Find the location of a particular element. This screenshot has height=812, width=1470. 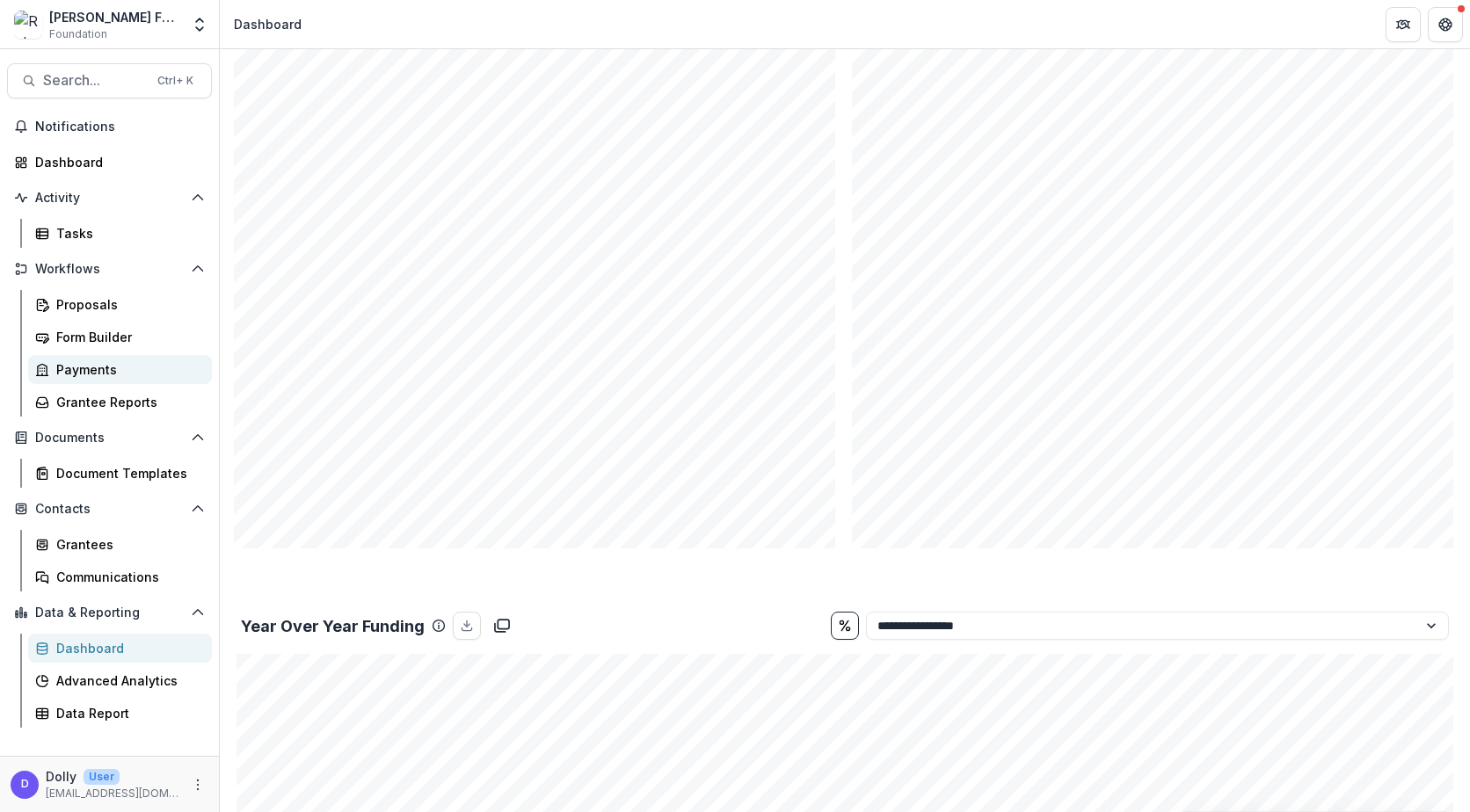

button: copy to clipboard is located at coordinates (502, 625).